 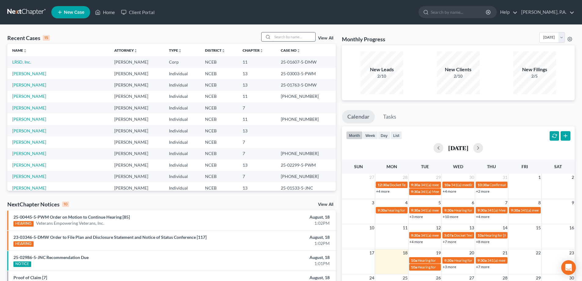 I want to click on span: 15, so click(x=538, y=228).